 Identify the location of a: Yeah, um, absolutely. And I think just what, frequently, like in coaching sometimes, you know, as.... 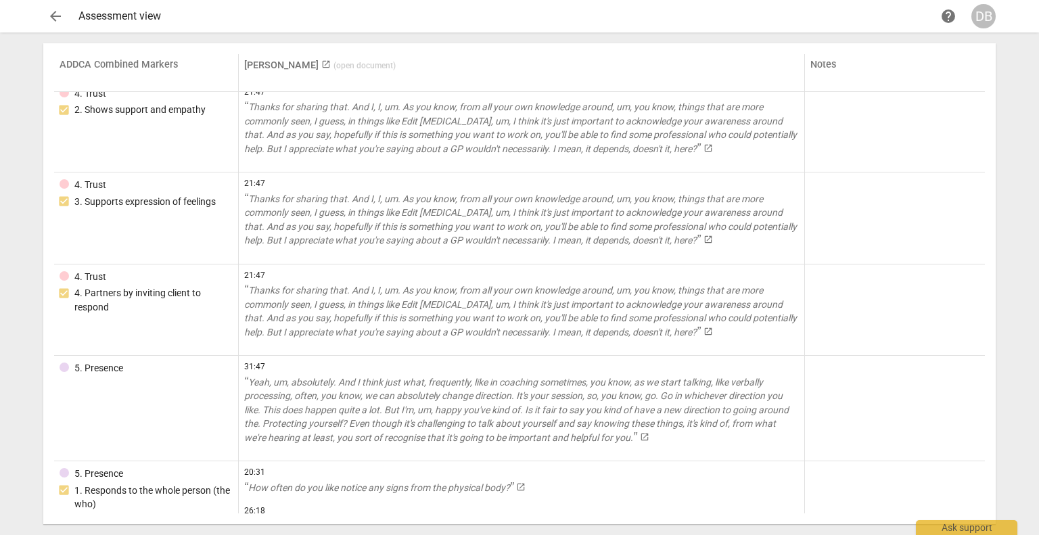
(522, 410).